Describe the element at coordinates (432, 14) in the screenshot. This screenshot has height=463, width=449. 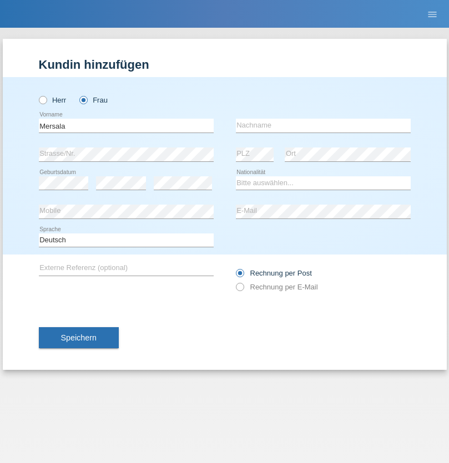
I see `i: menu` at that location.